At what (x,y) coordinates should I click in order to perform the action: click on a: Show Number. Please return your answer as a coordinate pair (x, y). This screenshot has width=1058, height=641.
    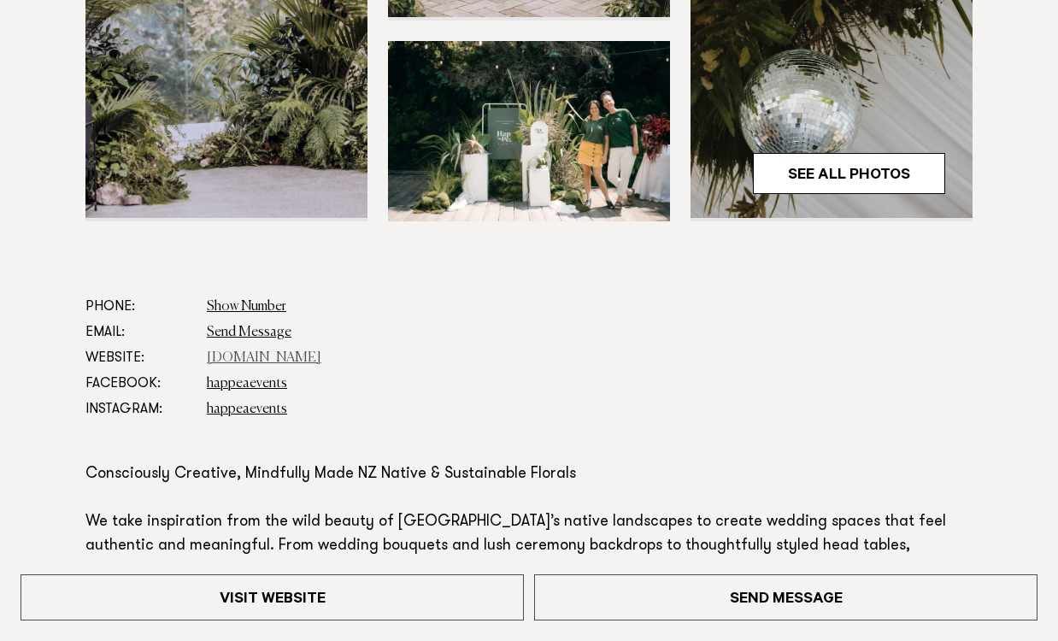
    Looking at the image, I should click on (246, 307).